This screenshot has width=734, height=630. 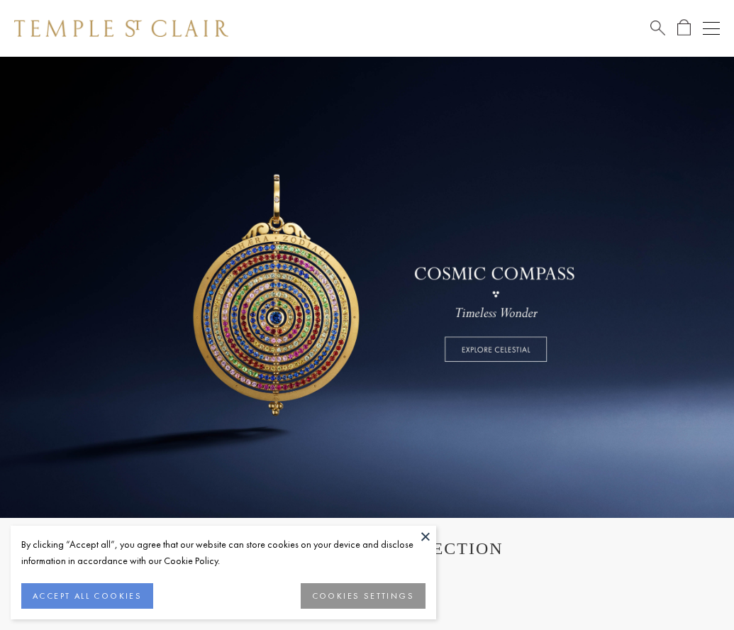 What do you see at coordinates (684, 28) in the screenshot?
I see `a: Open Shopping Bag` at bounding box center [684, 28].